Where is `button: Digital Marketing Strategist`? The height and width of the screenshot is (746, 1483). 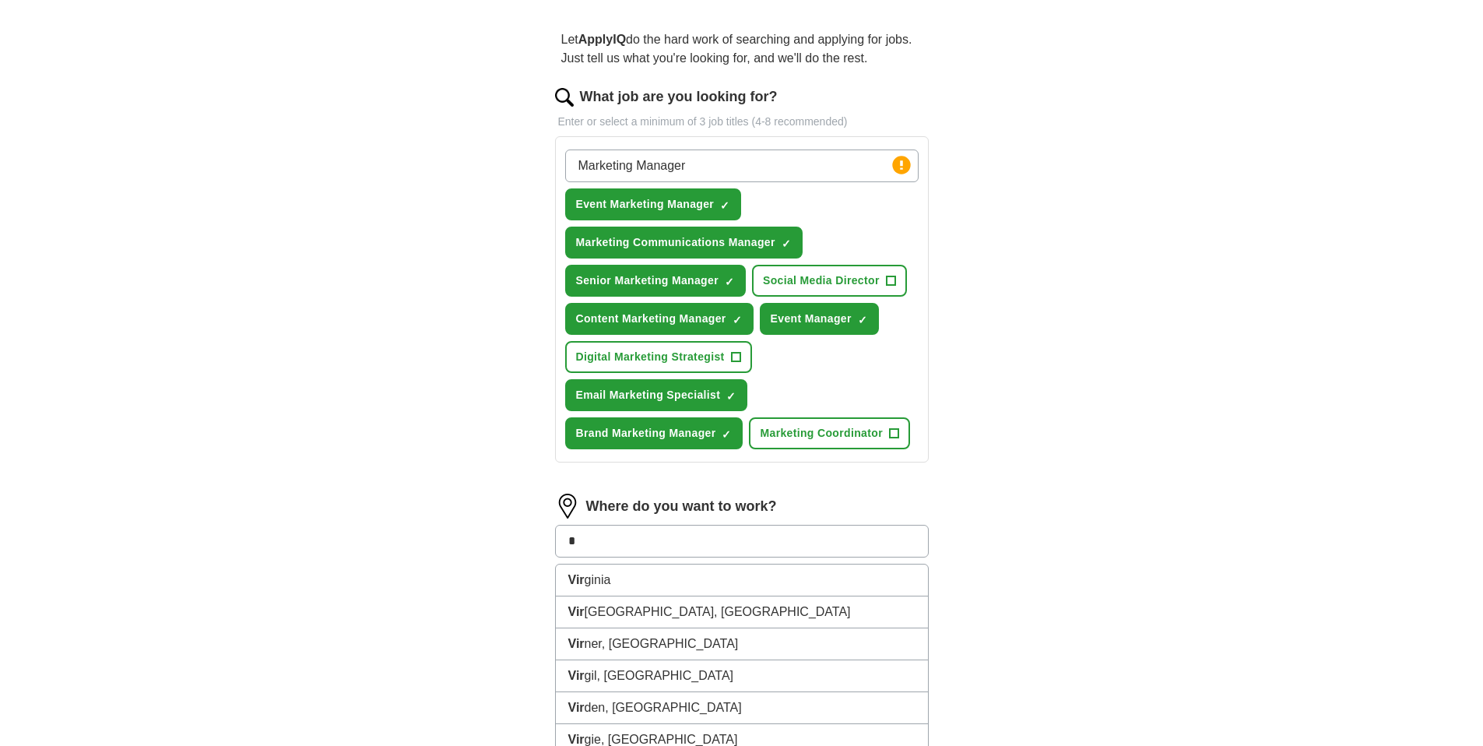
button: Digital Marketing Strategist is located at coordinates (659, 357).